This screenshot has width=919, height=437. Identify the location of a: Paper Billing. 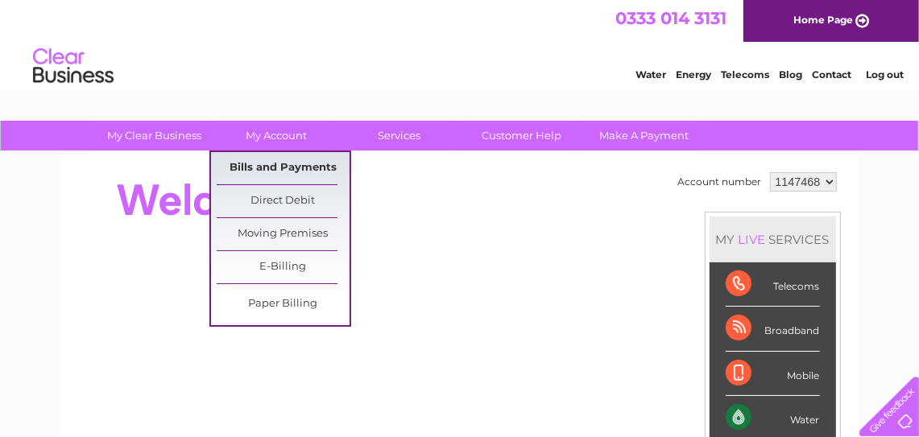
(283, 304).